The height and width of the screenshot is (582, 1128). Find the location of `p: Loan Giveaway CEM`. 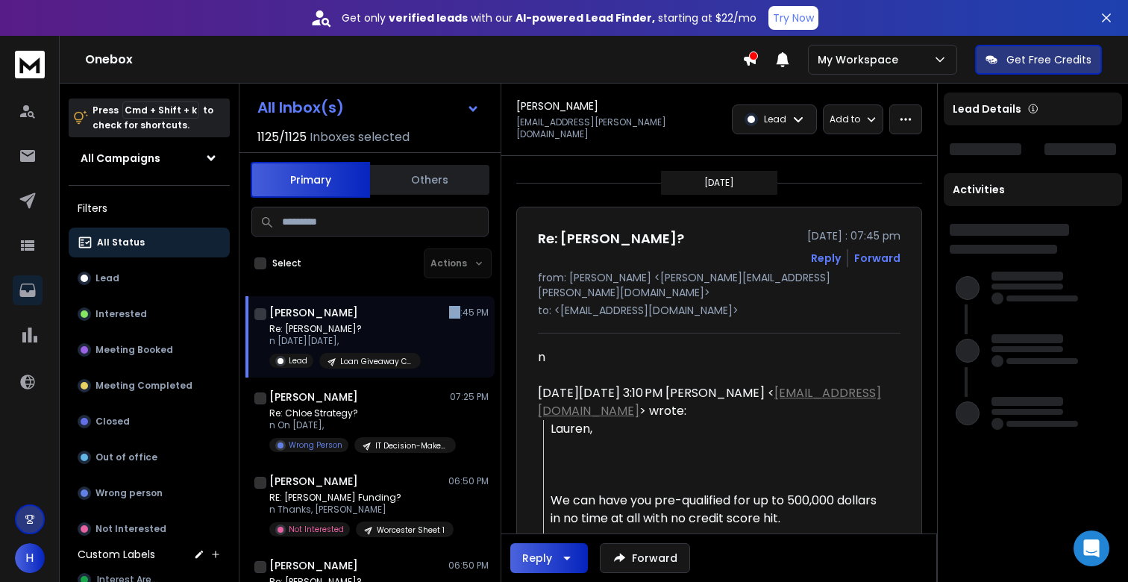

p: Loan Giveaway CEM is located at coordinates (376, 361).